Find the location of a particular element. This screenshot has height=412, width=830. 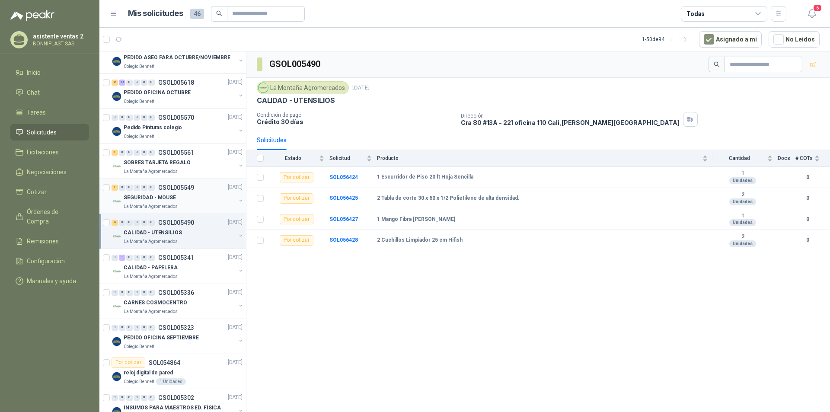

span: Órdenes de Compra is located at coordinates (54, 217).